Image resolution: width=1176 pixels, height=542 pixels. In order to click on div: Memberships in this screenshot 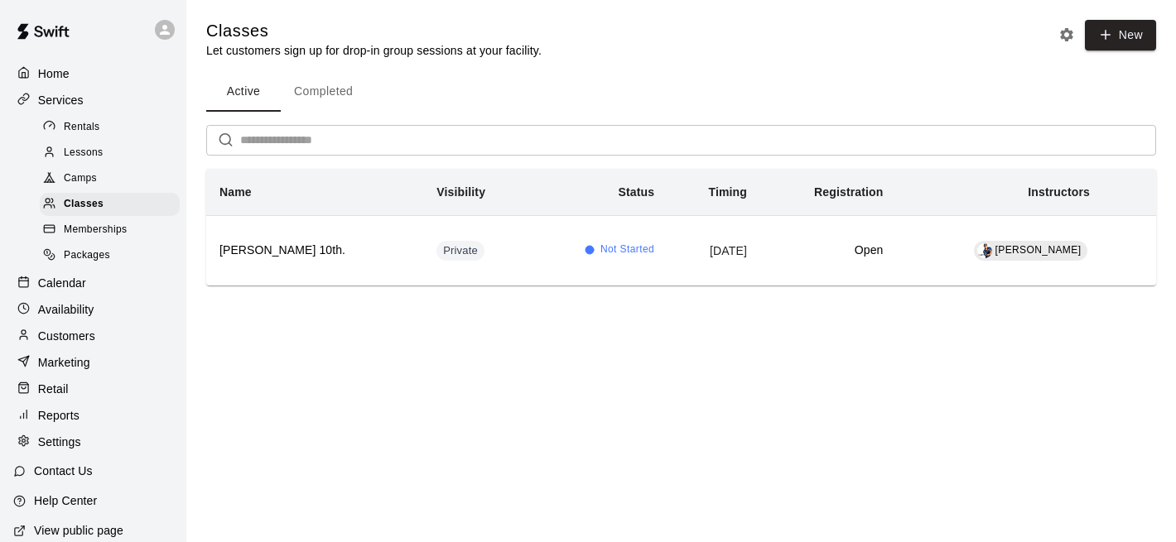, I will do `click(109, 230)`.